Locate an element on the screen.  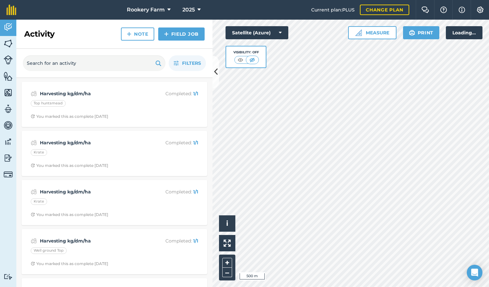
a: Field Job is located at coordinates (181, 34).